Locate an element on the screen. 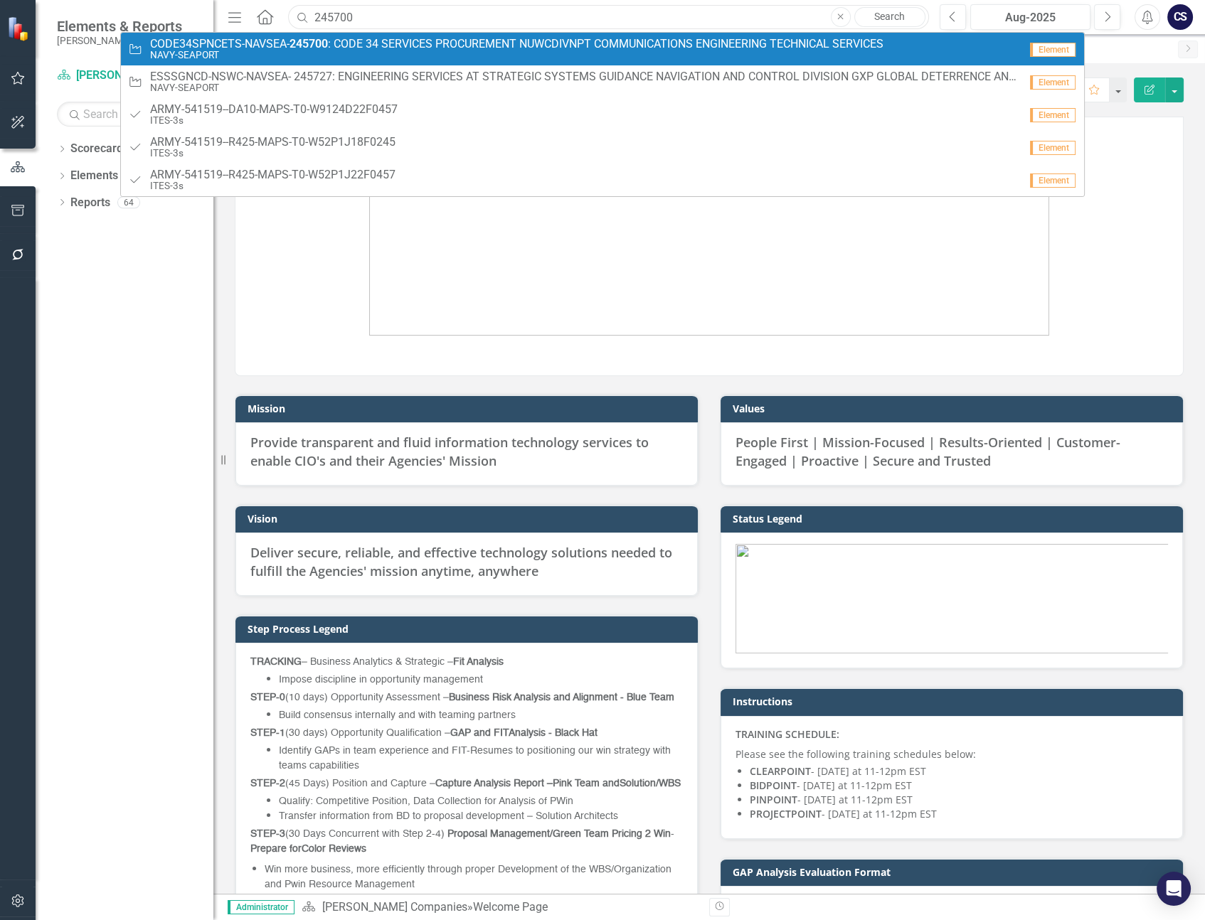  div: Aug-2025 is located at coordinates (1030, 18).